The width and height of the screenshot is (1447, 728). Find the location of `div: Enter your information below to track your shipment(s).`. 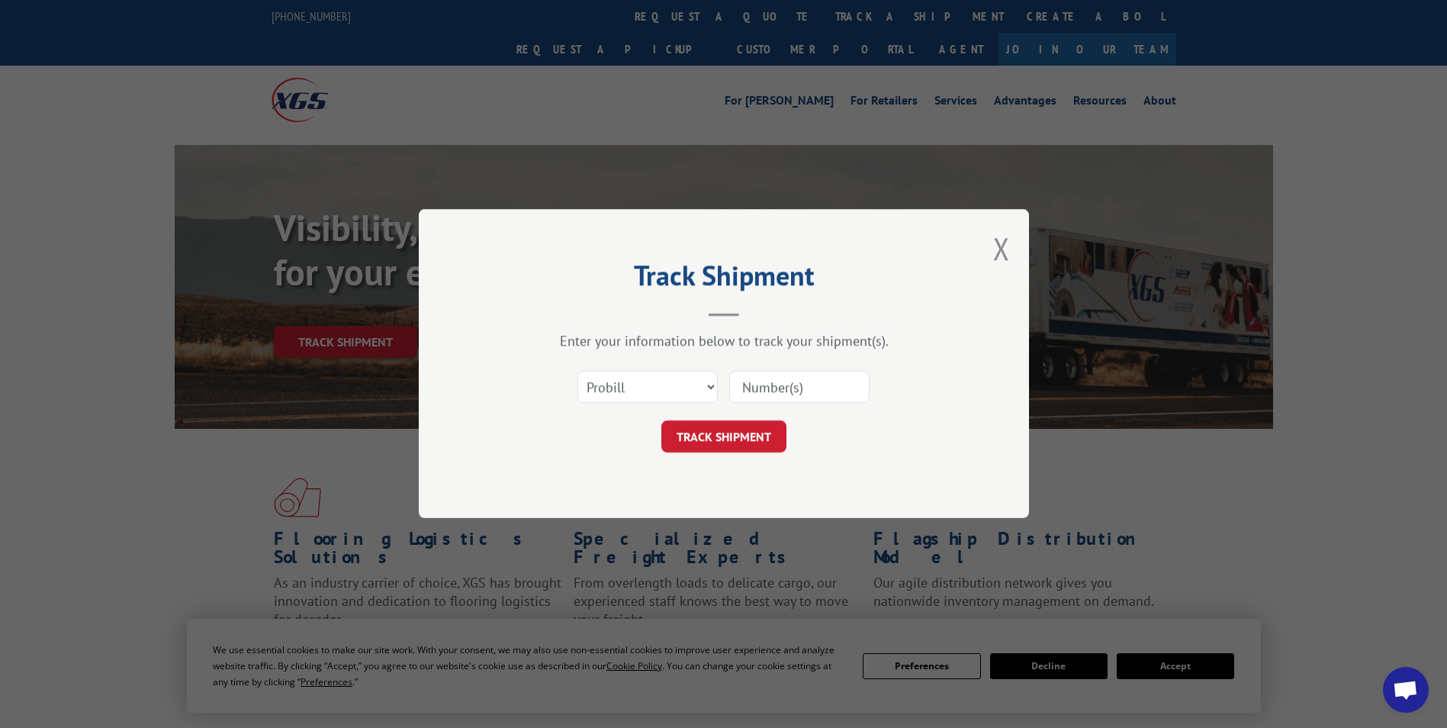

div: Enter your information below to track your shipment(s). is located at coordinates (724, 341).